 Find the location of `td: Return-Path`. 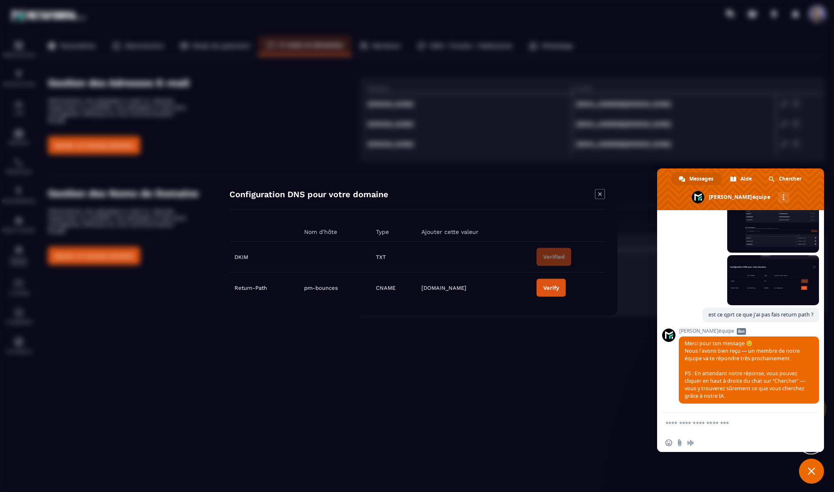

td: Return-Path is located at coordinates (264, 288).